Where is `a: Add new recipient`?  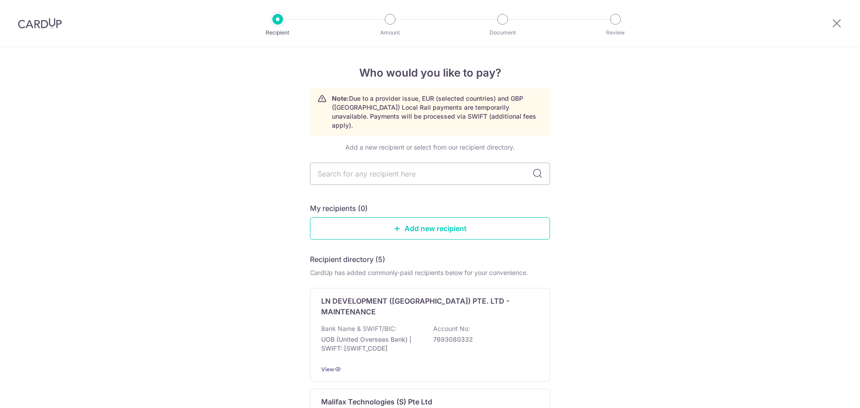 a: Add new recipient is located at coordinates (430, 228).